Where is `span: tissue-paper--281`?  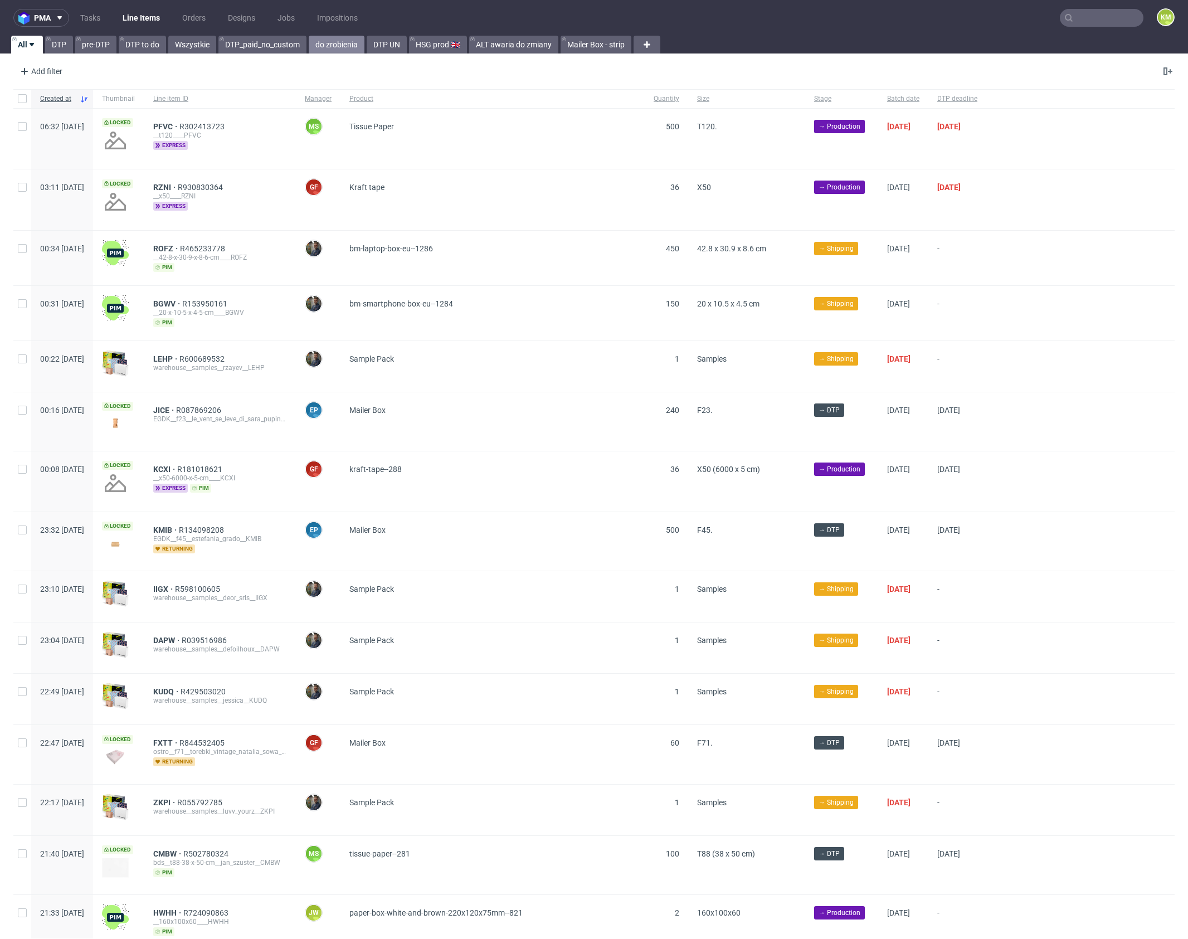 span: tissue-paper--281 is located at coordinates (379, 854).